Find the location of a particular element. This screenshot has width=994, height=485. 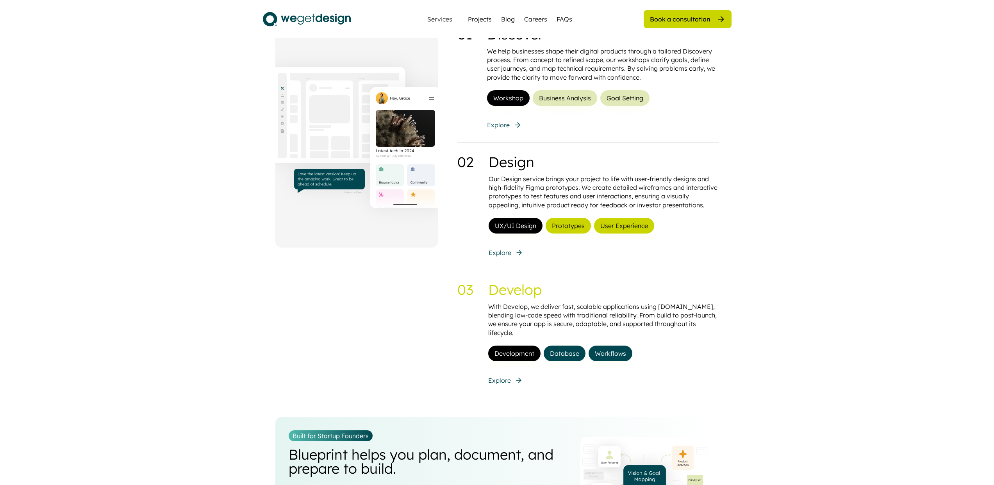

div: FAQs is located at coordinates (564, 19).